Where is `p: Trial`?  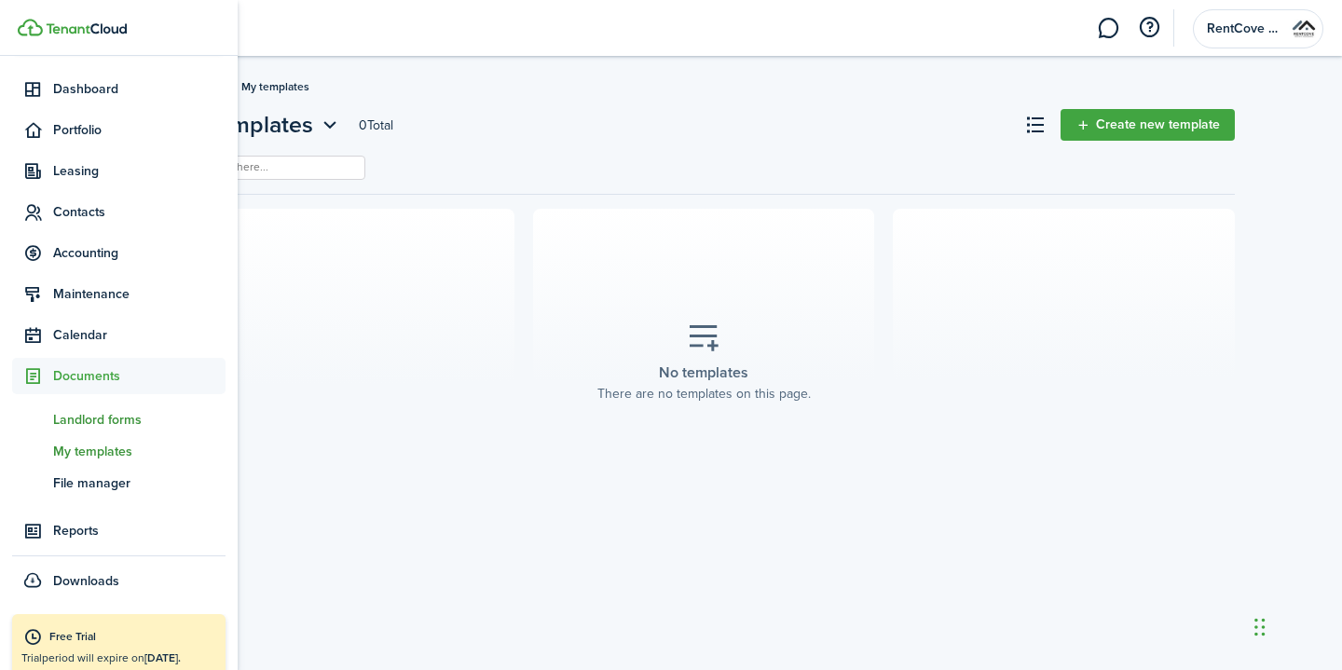
p: Trial is located at coordinates (118, 658).